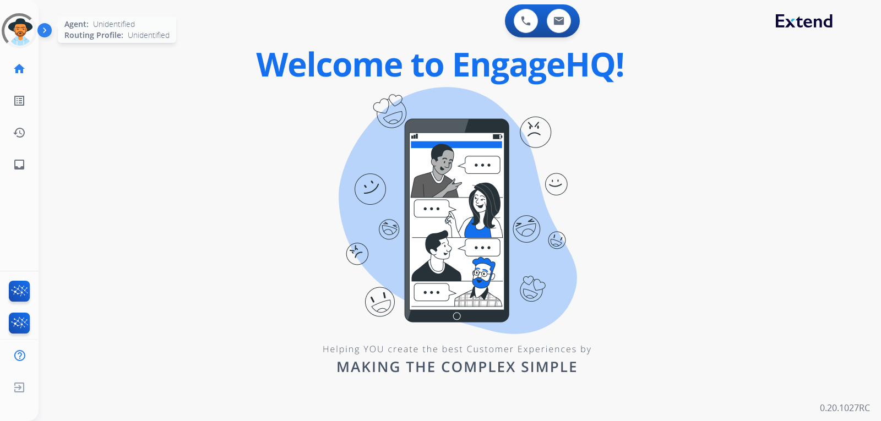  Describe the element at coordinates (19, 69) in the screenshot. I see `mat-icon: home` at that location.